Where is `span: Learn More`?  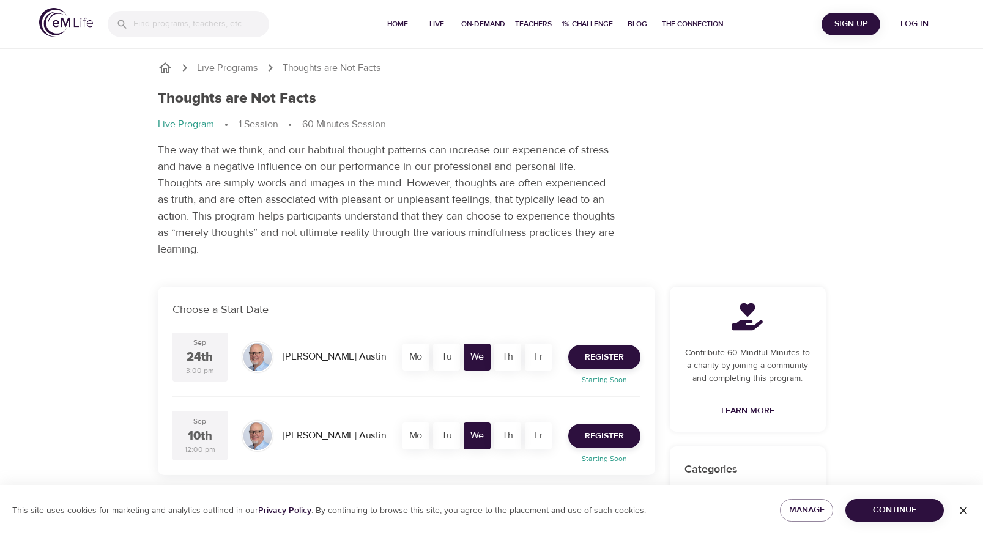
span: Learn More is located at coordinates (748, 411).